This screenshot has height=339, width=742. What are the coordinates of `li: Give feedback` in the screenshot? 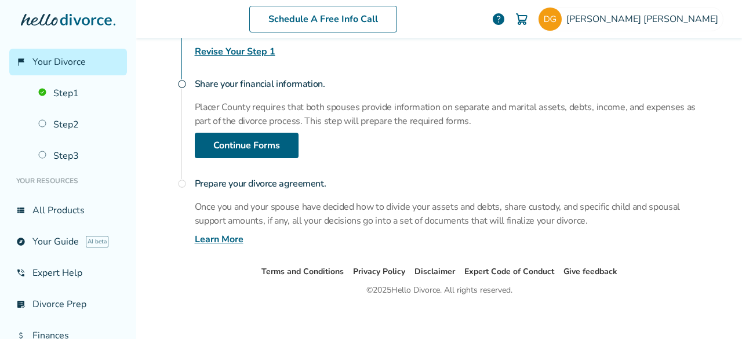 It's located at (590, 272).